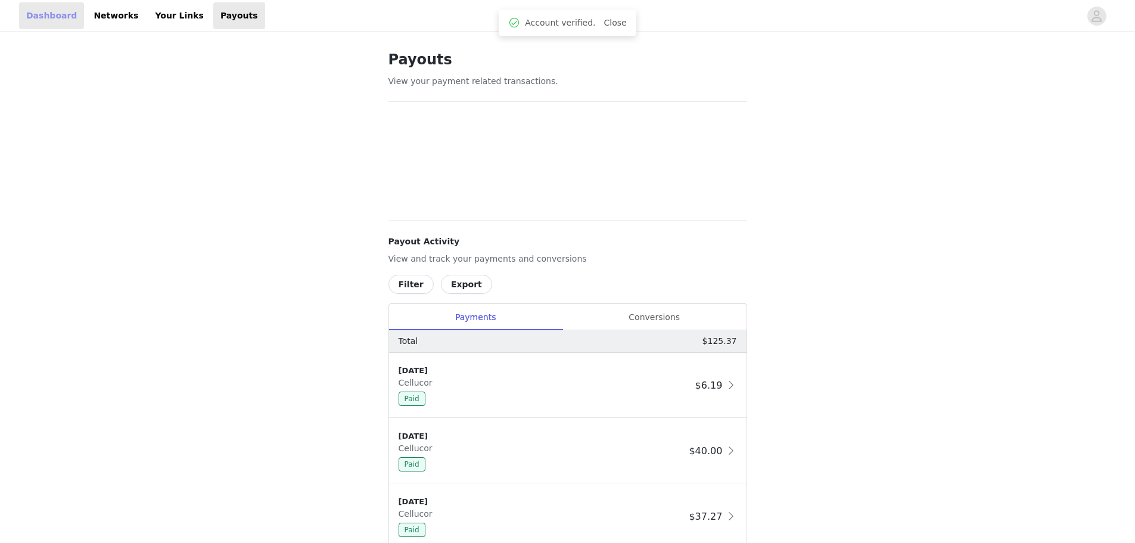 The height and width of the screenshot is (543, 1135). I want to click on button: Filter, so click(411, 284).